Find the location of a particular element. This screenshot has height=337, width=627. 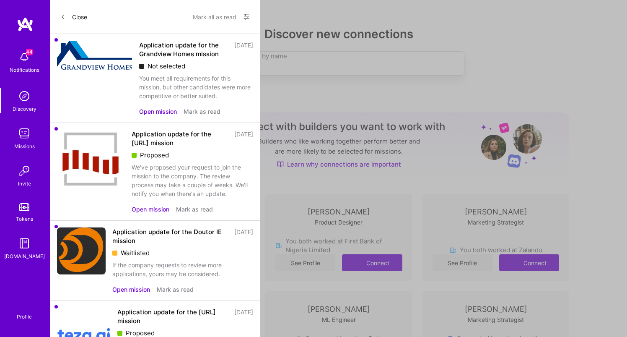

img: tab_keywords_by_traffic_grey.svg is located at coordinates (85, 52).